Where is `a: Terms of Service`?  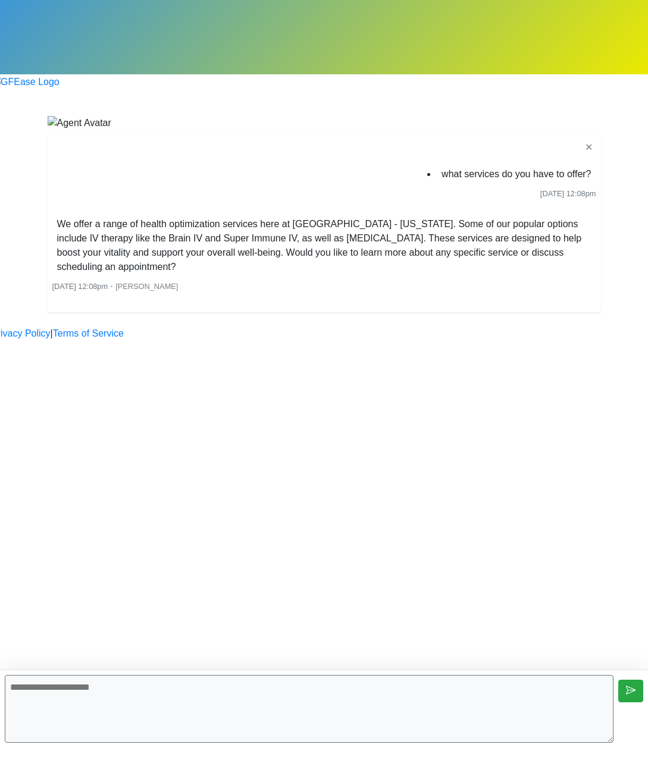 a: Terms of Service is located at coordinates (88, 334).